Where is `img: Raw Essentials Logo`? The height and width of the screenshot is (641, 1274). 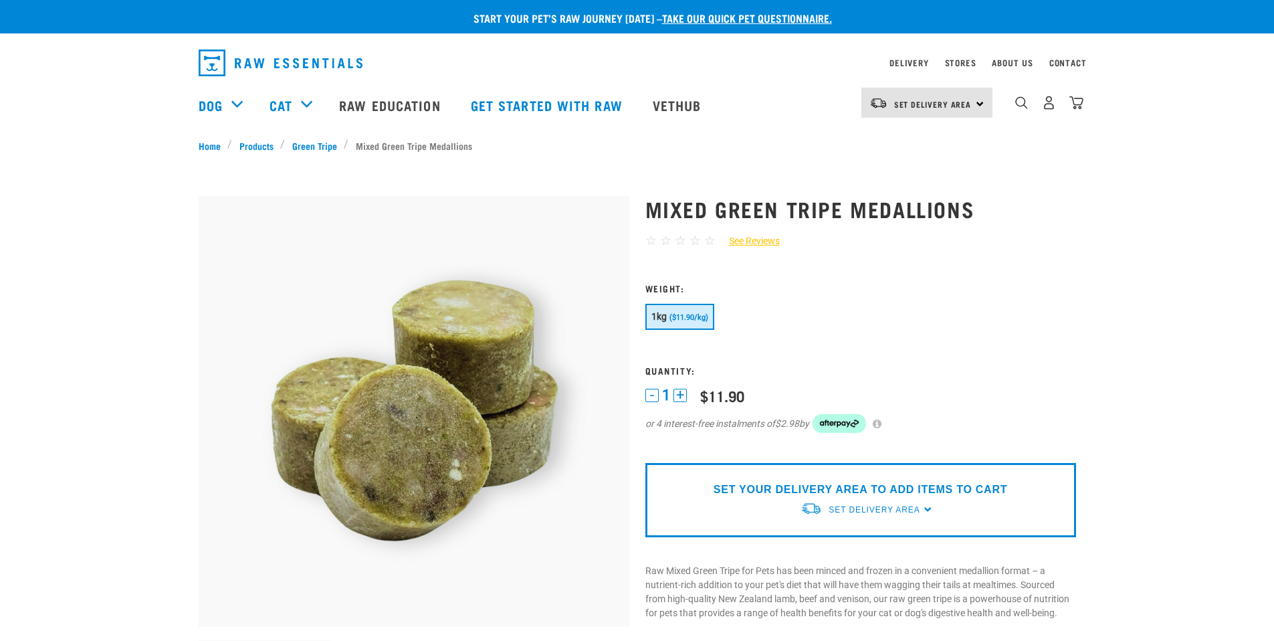 img: Raw Essentials Logo is located at coordinates (280, 63).